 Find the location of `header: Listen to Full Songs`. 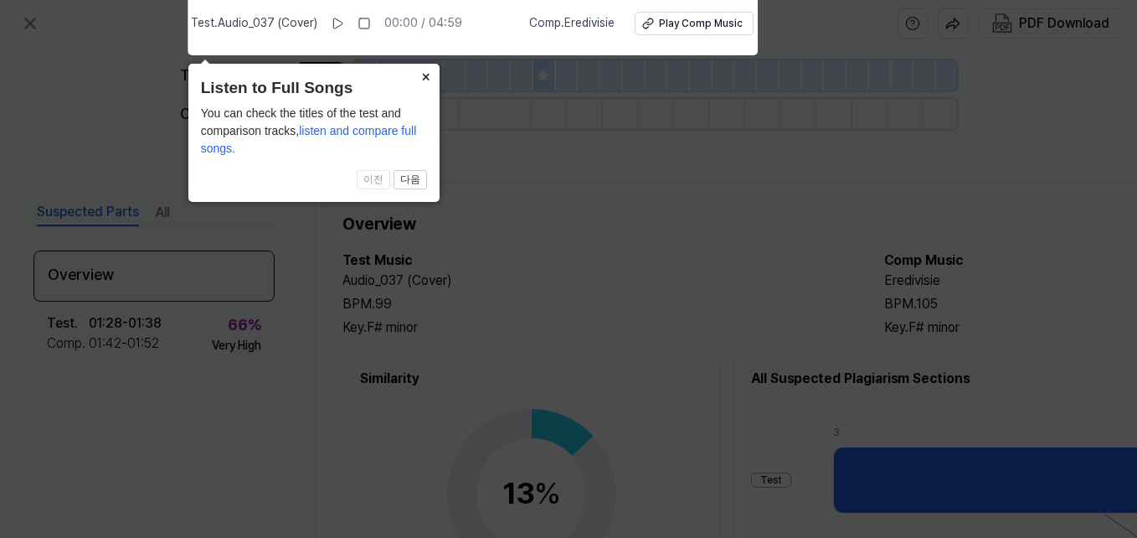

header: Listen to Full Songs is located at coordinates (314, 88).